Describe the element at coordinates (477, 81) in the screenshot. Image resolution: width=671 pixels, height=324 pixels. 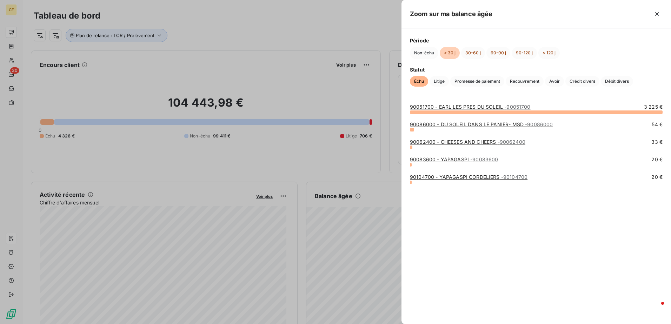
I see `button: Promesse de paiement` at that location.